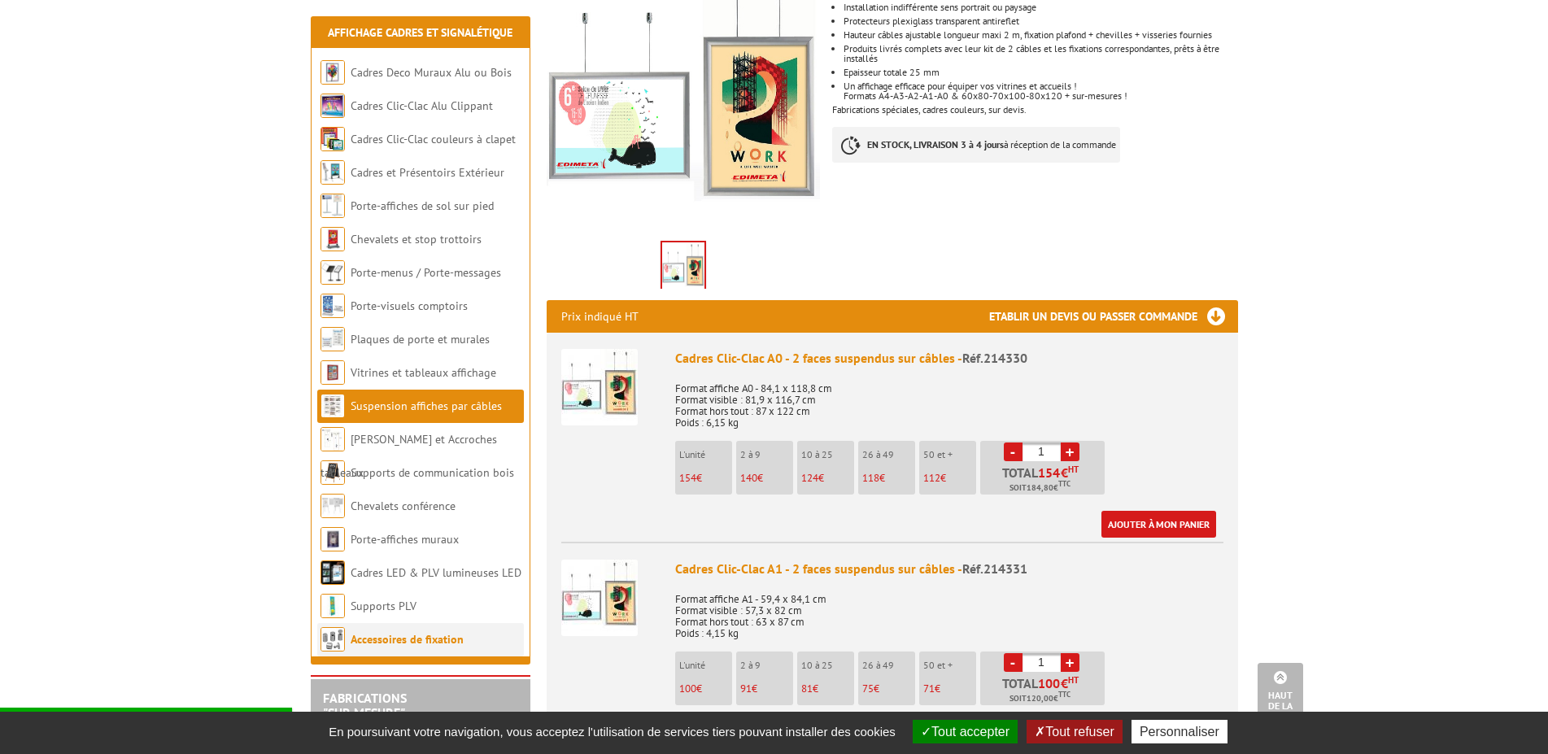 This screenshot has width=1548, height=754. I want to click on button: Tout accepter, so click(965, 731).